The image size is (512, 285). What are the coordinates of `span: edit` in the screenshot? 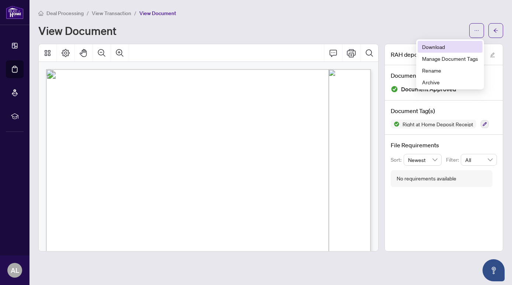 It's located at (492, 55).